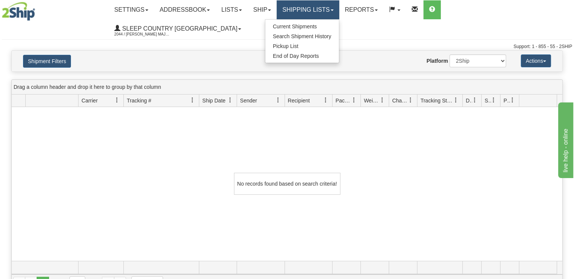  I want to click on span: Search Shipment History, so click(302, 36).